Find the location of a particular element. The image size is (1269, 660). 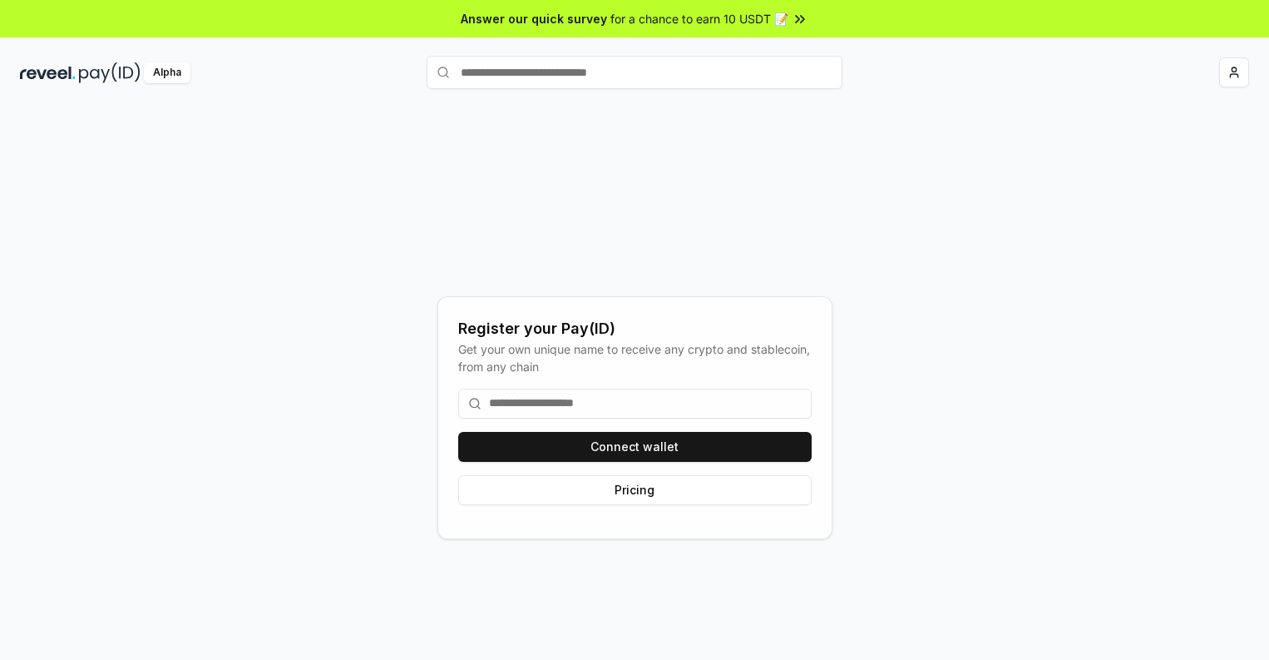

div: Get your own unique name to receive any crypto and stablecoin, from any chain is located at coordinates (635, 358).